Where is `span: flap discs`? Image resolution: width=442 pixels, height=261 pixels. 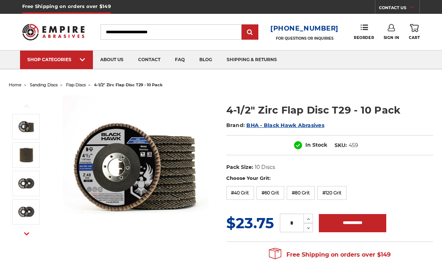 span: flap discs is located at coordinates (76, 85).